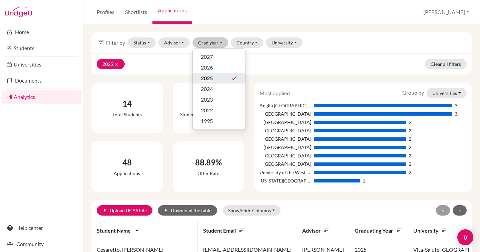 The height and width of the screenshot is (252, 480). What do you see at coordinates (209, 103) in the screenshot?
I see `div: 11` at bounding box center [209, 103].